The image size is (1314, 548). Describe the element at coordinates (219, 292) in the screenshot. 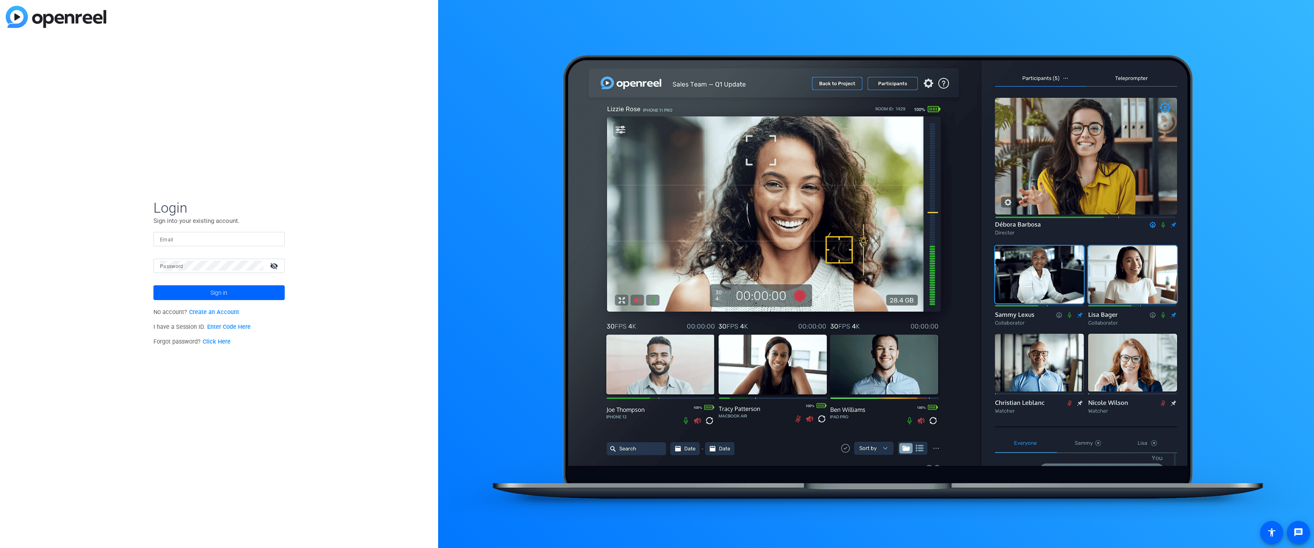

I see `span: Sign in` at that location.